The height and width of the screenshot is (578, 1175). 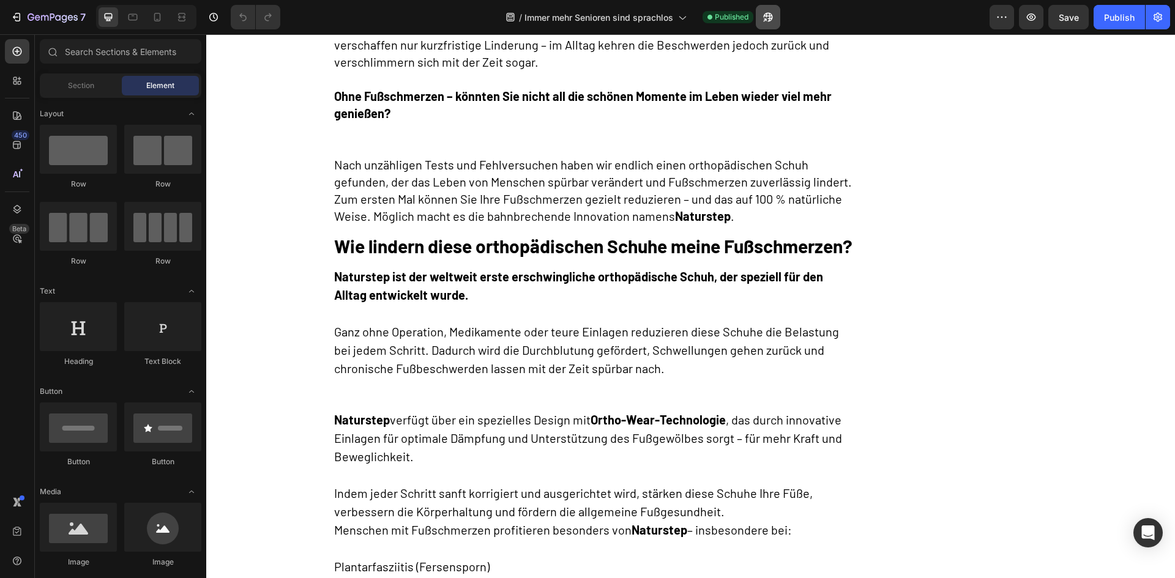 What do you see at coordinates (1148, 533) in the screenshot?
I see `div: Open Intercom Messenger` at bounding box center [1148, 533].